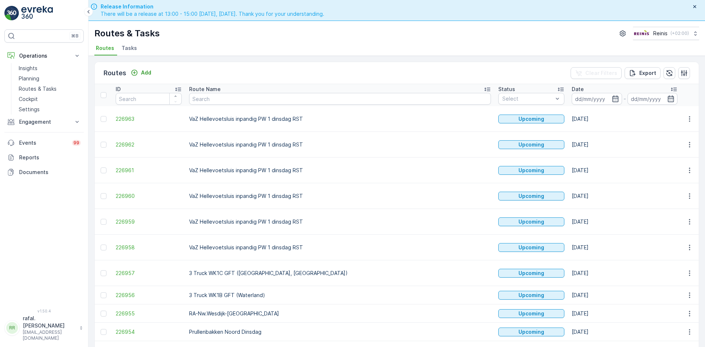 The width and height of the screenshot is (705, 347). What do you see at coordinates (149, 332) in the screenshot?
I see `a: 226954` at bounding box center [149, 332].